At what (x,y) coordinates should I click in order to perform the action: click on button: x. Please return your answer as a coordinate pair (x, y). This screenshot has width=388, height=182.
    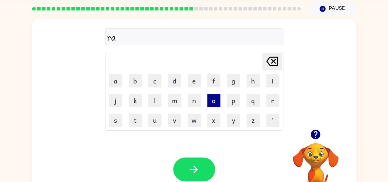
    Looking at the image, I should click on (214, 120).